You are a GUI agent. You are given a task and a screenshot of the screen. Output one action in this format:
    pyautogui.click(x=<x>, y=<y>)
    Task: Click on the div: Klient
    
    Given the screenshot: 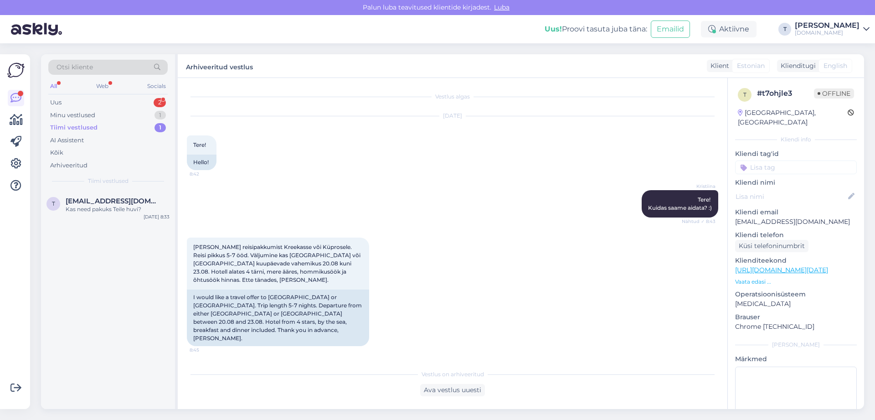 What is the action you would take?
    pyautogui.click(x=718, y=66)
    